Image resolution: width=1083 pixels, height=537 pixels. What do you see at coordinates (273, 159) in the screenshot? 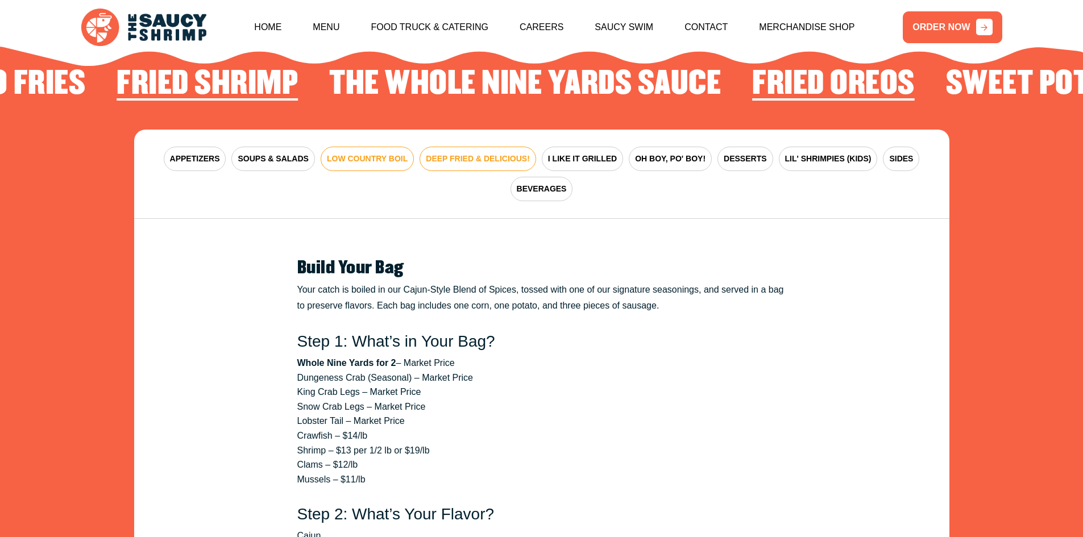
I see `span: SOUPS & SALADS` at bounding box center [273, 159].